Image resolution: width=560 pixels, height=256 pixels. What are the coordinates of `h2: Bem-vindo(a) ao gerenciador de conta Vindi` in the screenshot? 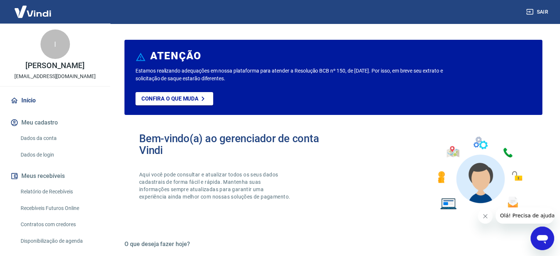 It's located at (236, 144).